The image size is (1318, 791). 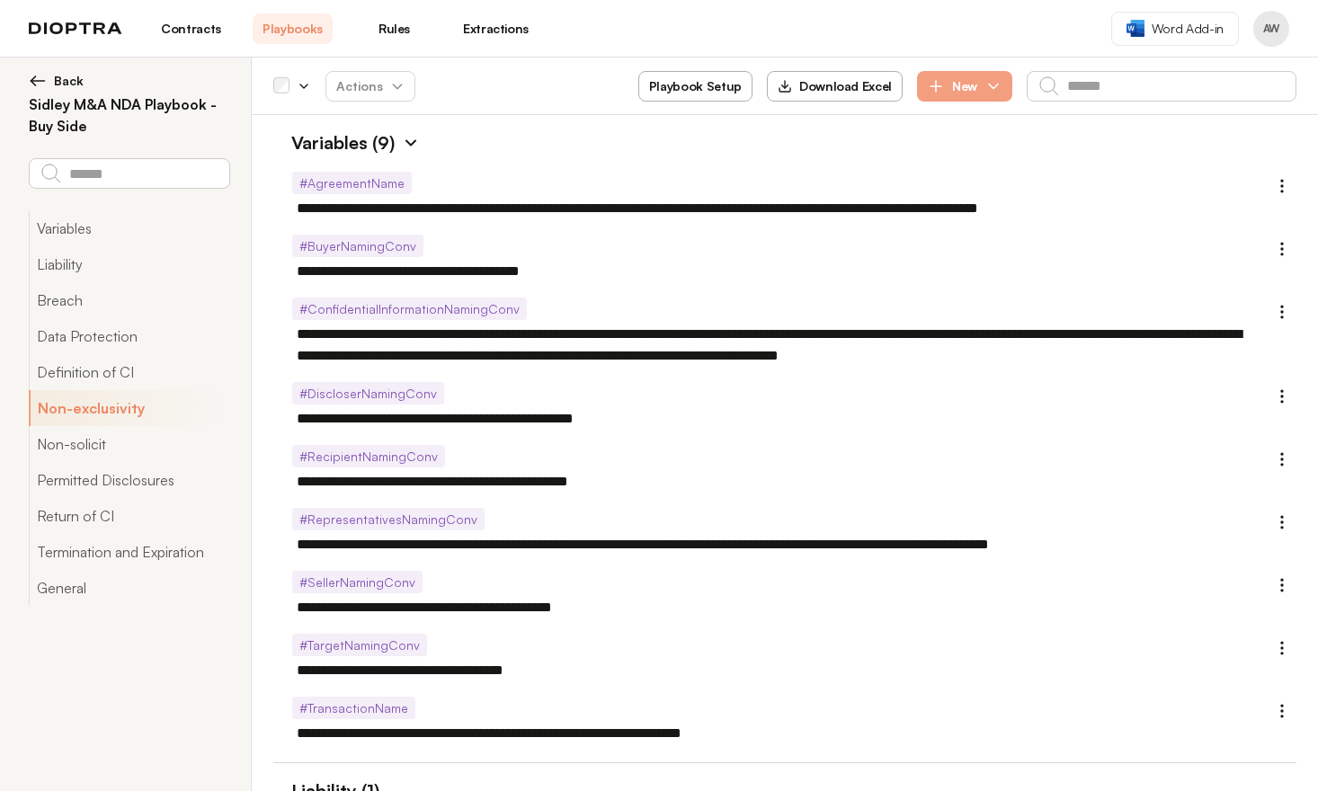 I want to click on span: # TransactionName, so click(x=353, y=707).